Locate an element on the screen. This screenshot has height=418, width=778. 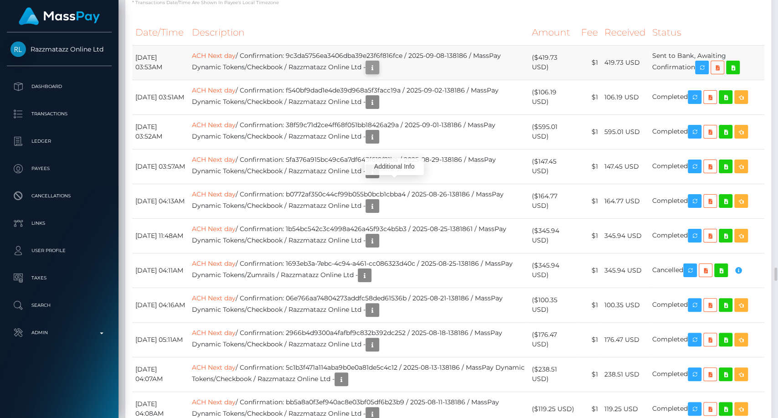
a: Ledger is located at coordinates (59, 141).